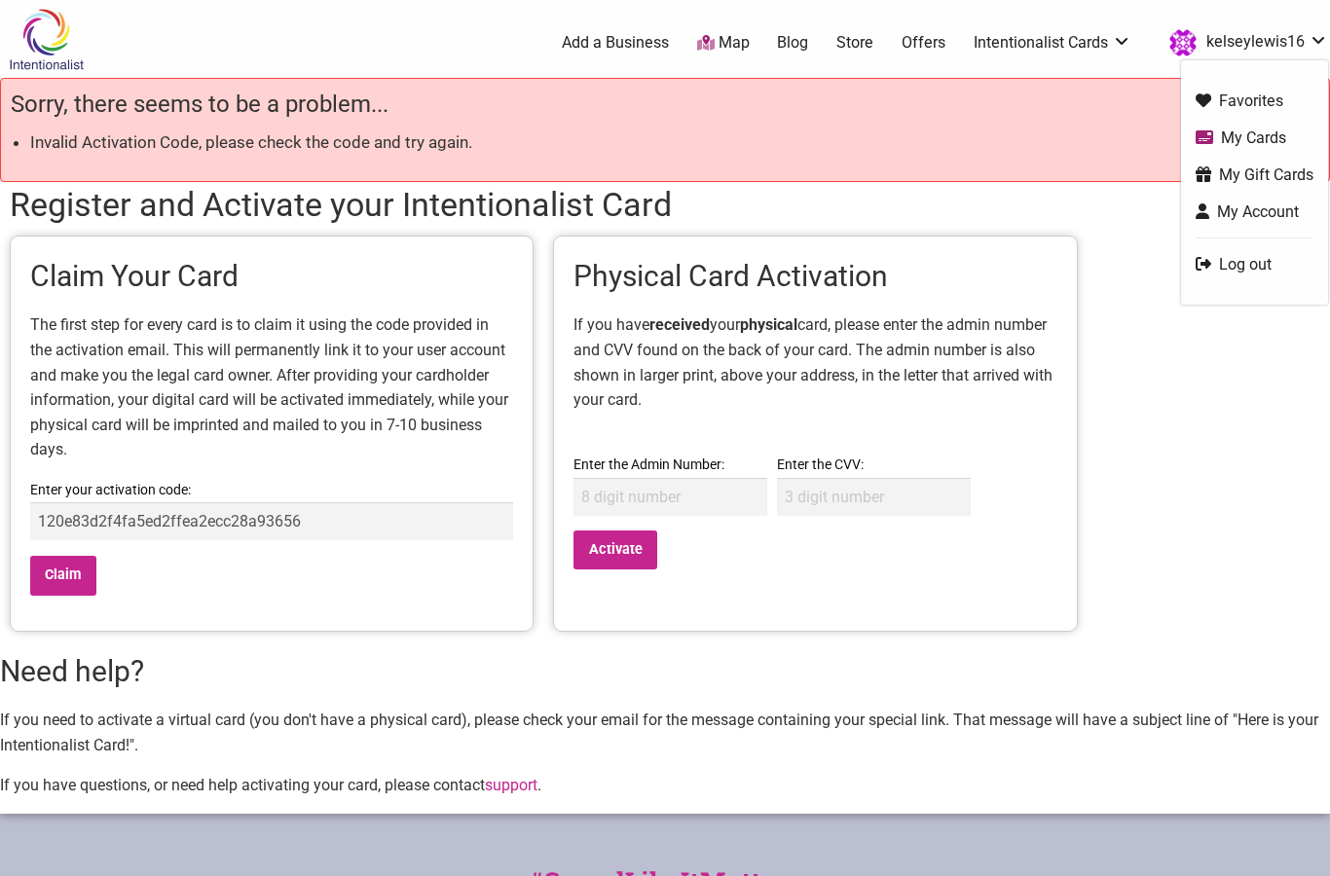  Describe the element at coordinates (665, 105) in the screenshot. I see `h4: Sorry, there seems to be a problem...` at that location.